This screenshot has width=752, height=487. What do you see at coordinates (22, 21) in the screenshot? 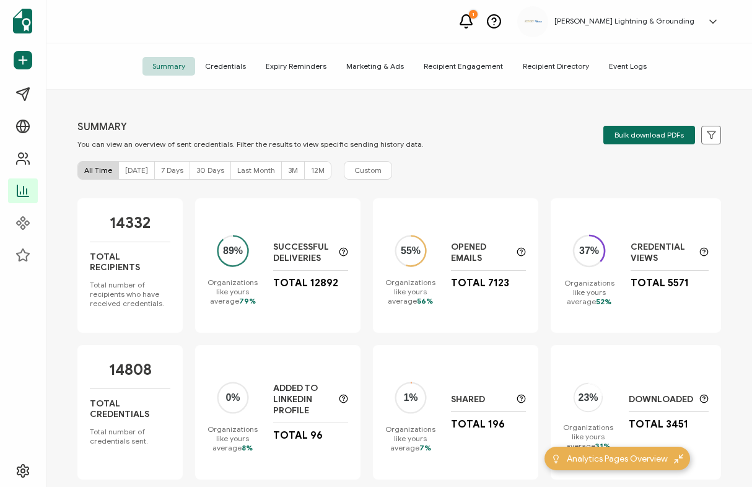
I see `img: sertifier-logomark-colored.svg` at bounding box center [22, 21].